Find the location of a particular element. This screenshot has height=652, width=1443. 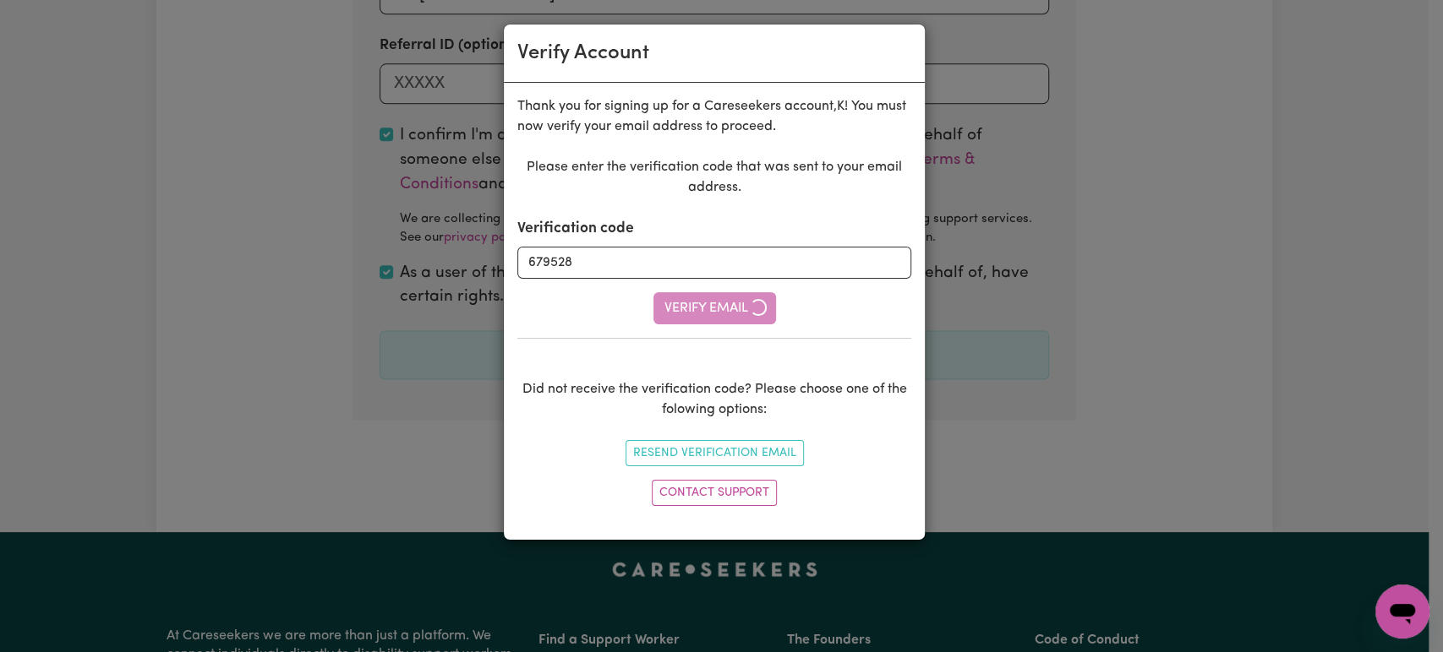

button: Resend Verification Email is located at coordinates (714, 453).